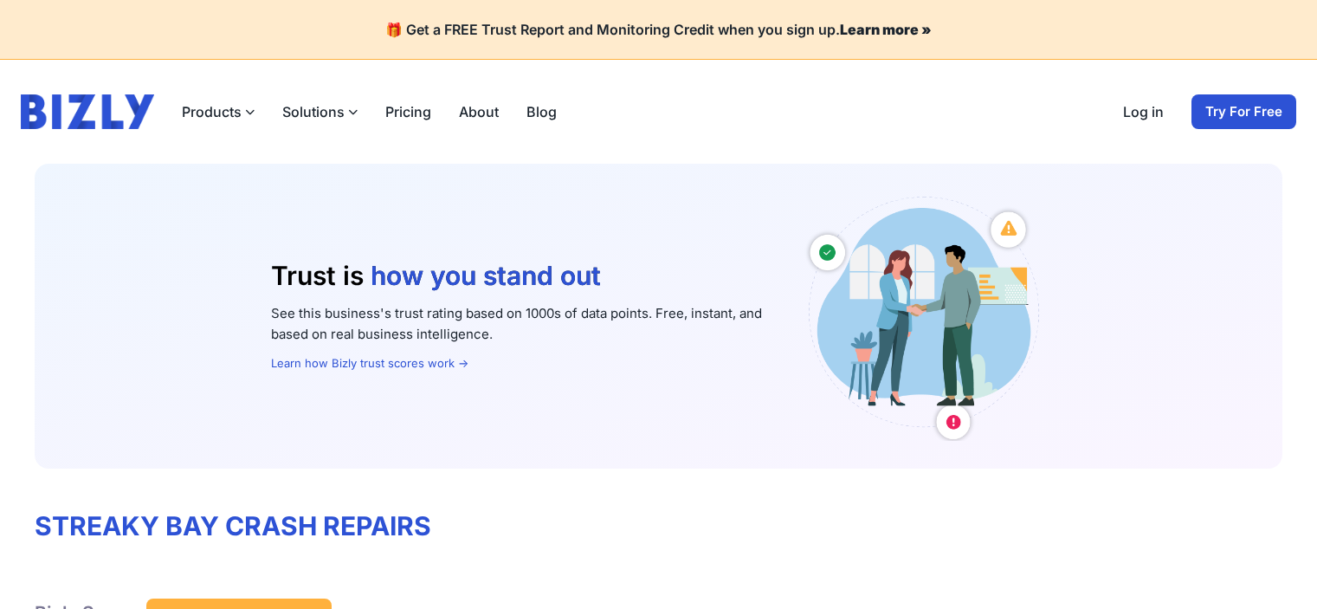 The width and height of the screenshot is (1317, 609). What do you see at coordinates (886, 29) in the screenshot?
I see `strong: Learn more »` at bounding box center [886, 29].